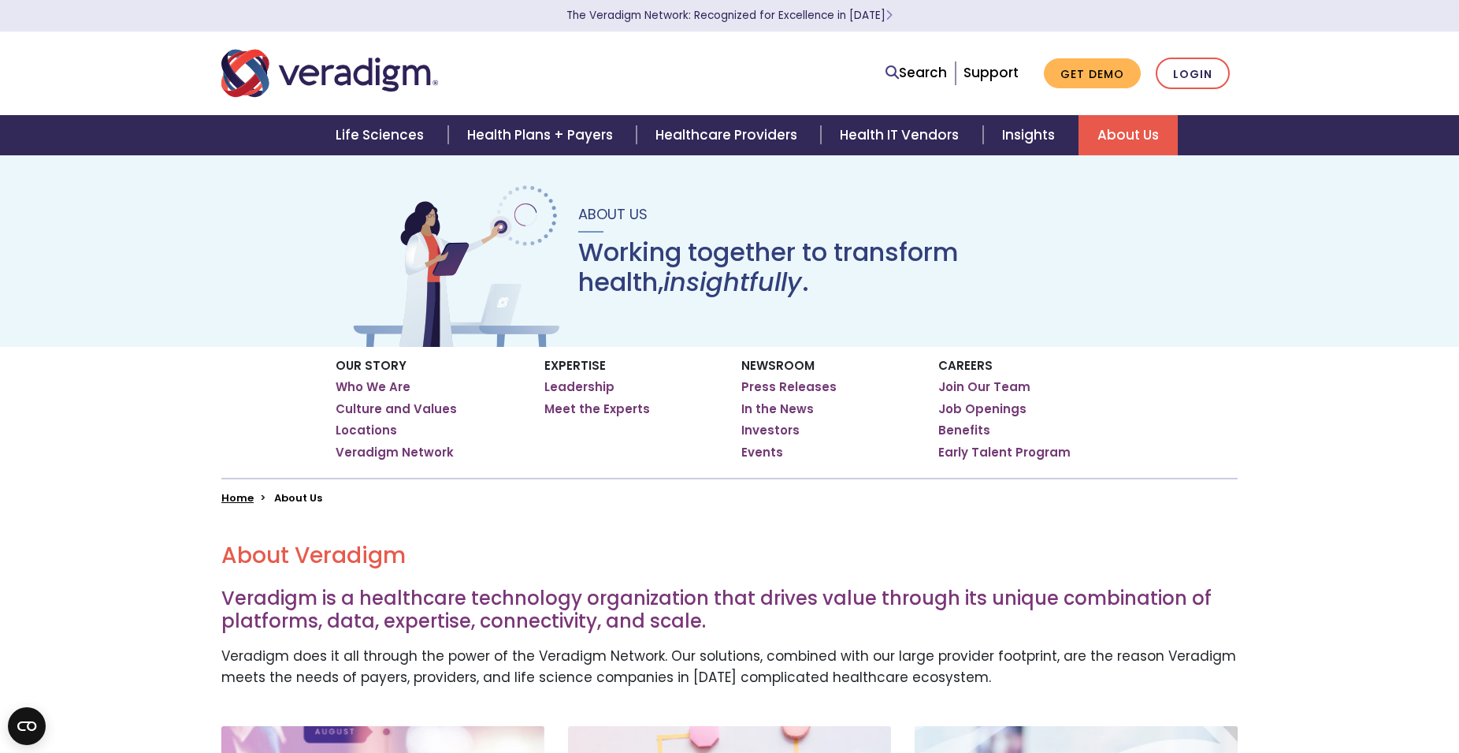  I want to click on h3: Veradigm is a healthcare technology organization that drives value through its unique combination..., so click(730, 610).